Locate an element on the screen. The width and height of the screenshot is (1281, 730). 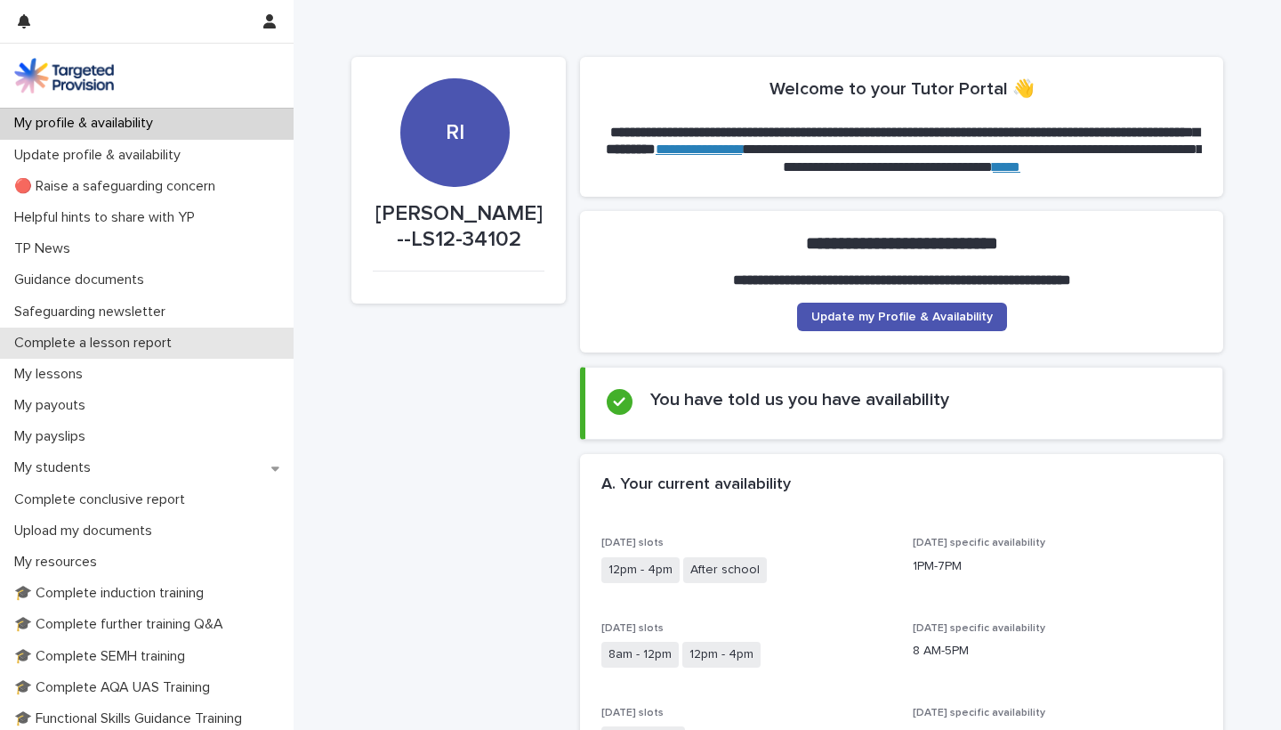
p: TP News is located at coordinates (45, 248).